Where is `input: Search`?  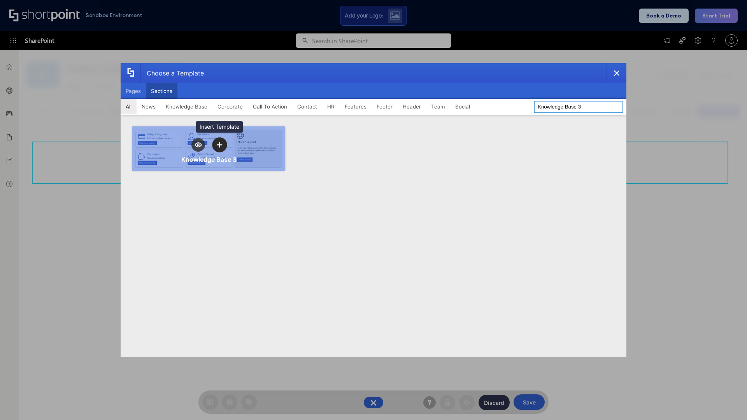
input: Search is located at coordinates (579, 107).